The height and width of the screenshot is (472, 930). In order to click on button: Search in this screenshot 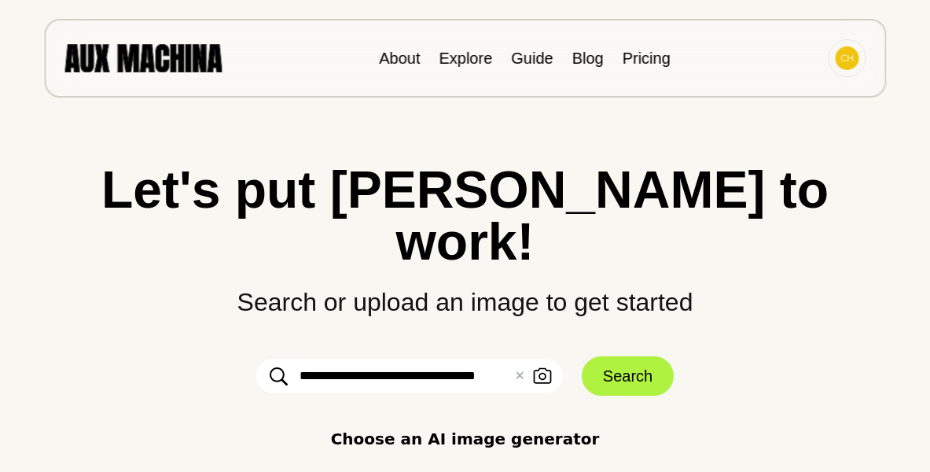, I will do `click(628, 376)`.